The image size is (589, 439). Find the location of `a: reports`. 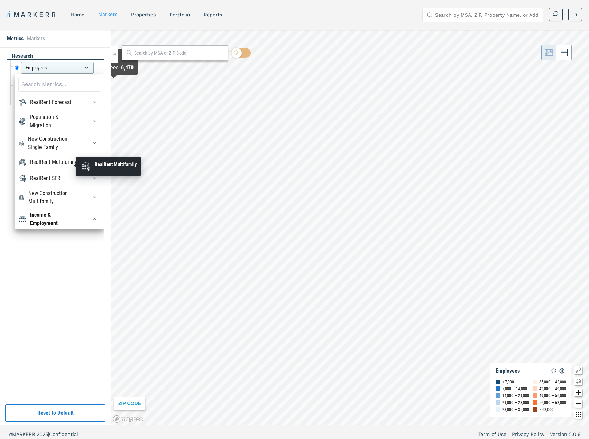

a: reports is located at coordinates (213, 15).